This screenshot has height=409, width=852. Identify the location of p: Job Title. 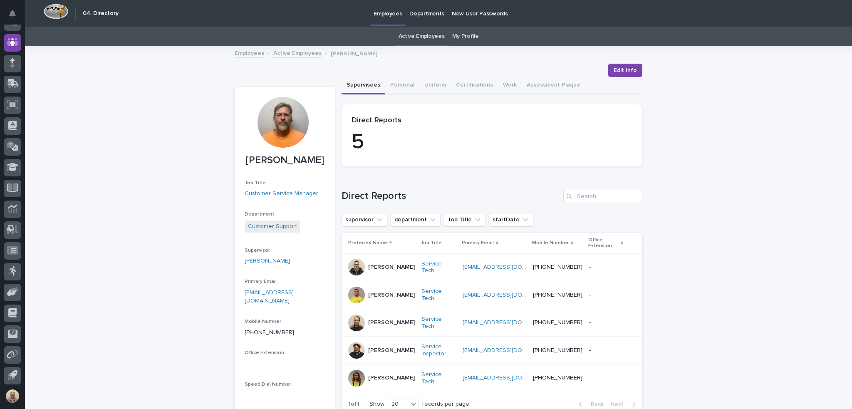
(431, 243).